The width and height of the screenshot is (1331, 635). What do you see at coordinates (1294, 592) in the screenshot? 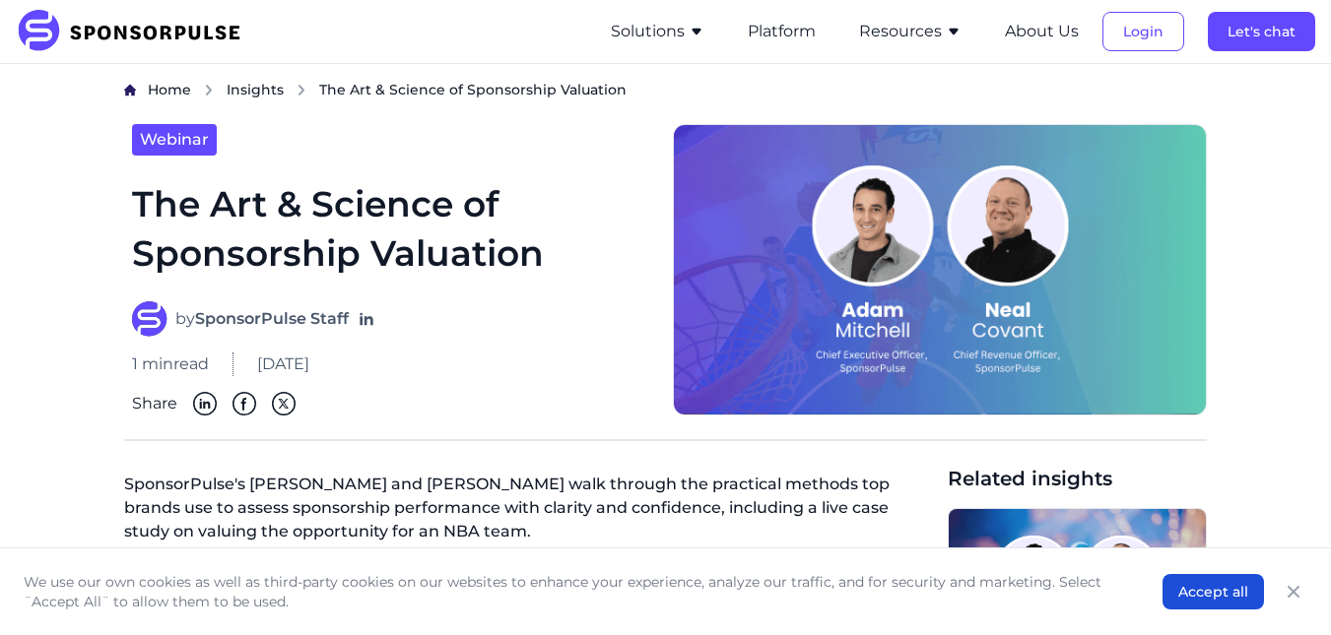
I see `button: Close` at bounding box center [1294, 592].